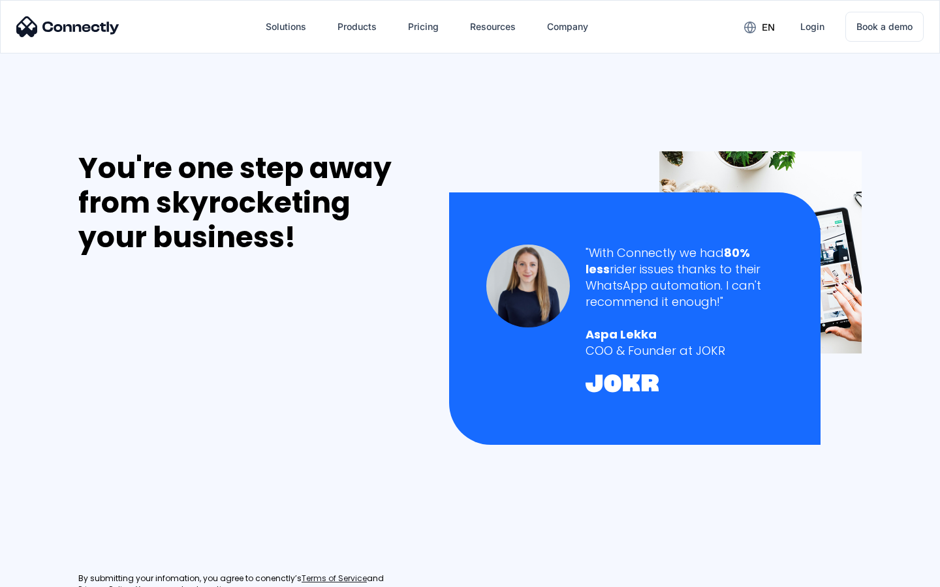 The image size is (940, 587). Describe the element at coordinates (250, 203) in the screenshot. I see `div: You're one step away from skyrocketing your business!` at that location.